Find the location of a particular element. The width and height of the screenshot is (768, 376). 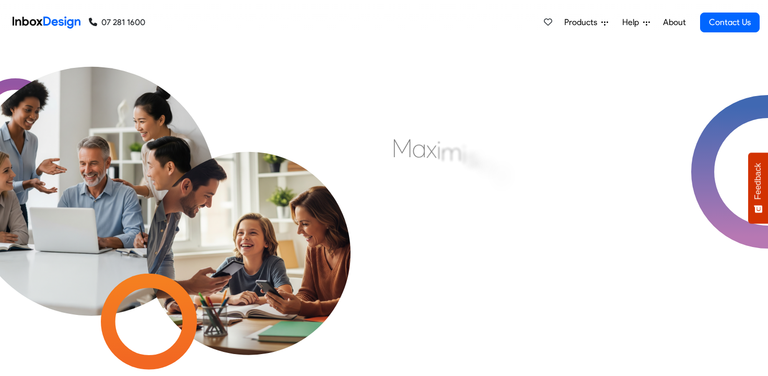

div: x is located at coordinates (431, 149).